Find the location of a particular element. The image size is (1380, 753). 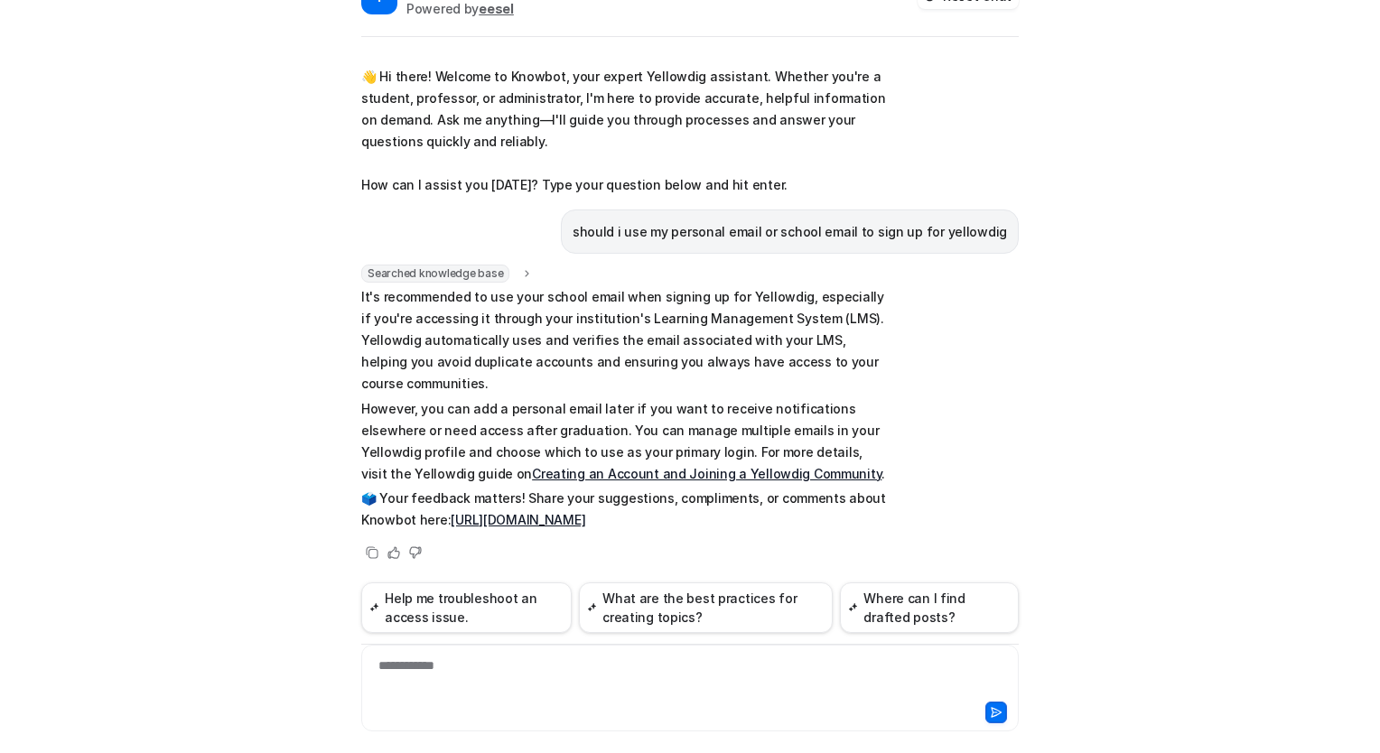

button: Where can I find drafted posts? is located at coordinates (930, 608).